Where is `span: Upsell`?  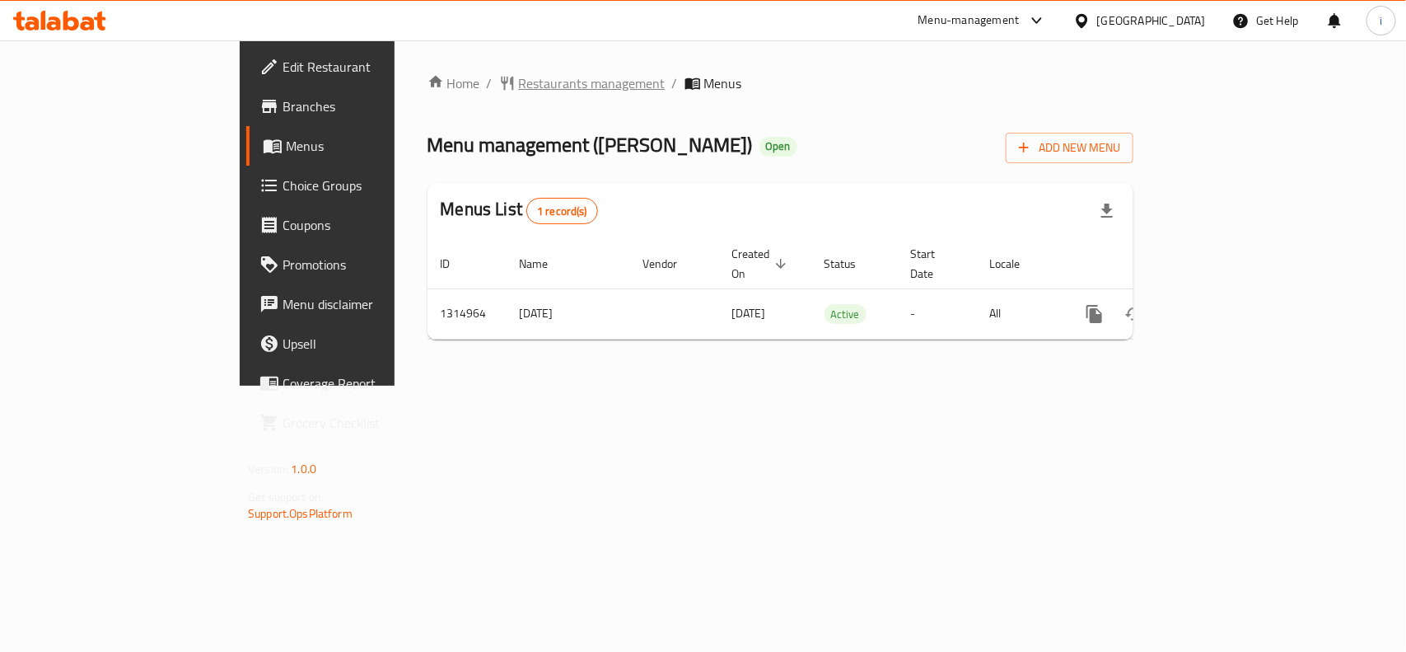
span: Upsell is located at coordinates (372, 344).